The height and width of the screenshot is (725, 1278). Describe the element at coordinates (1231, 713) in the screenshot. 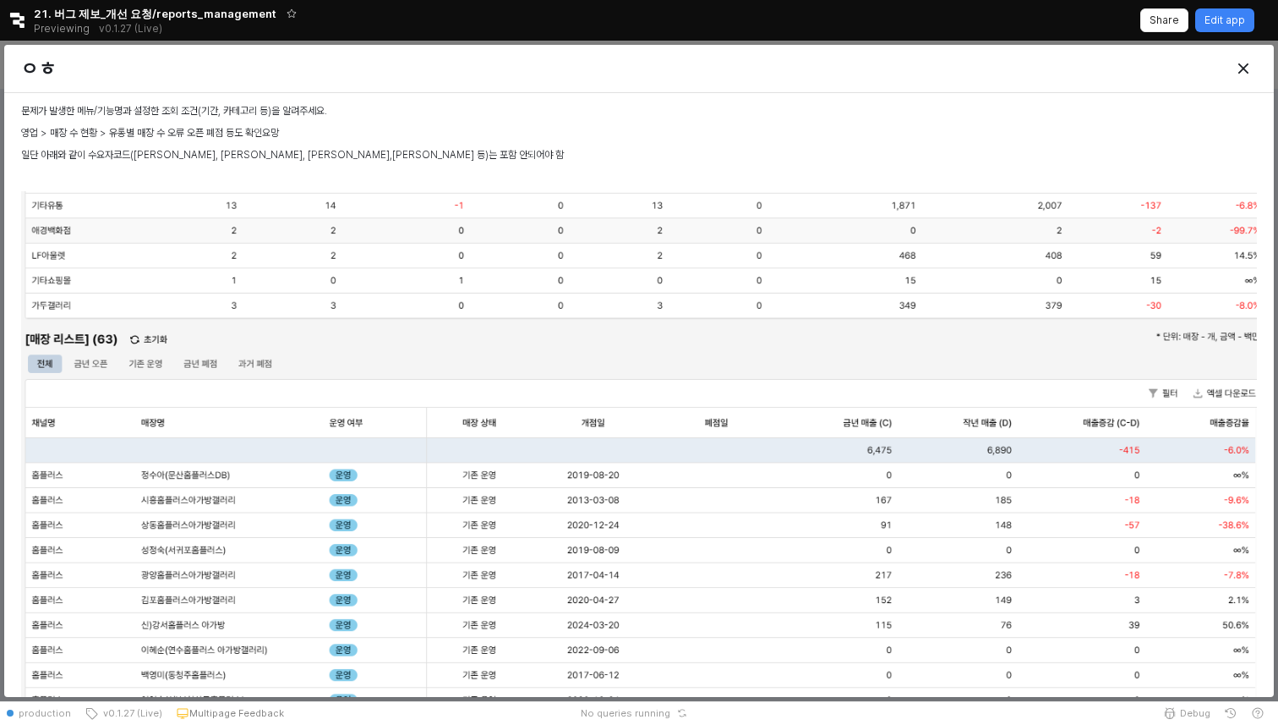

I see `button: History` at that location.